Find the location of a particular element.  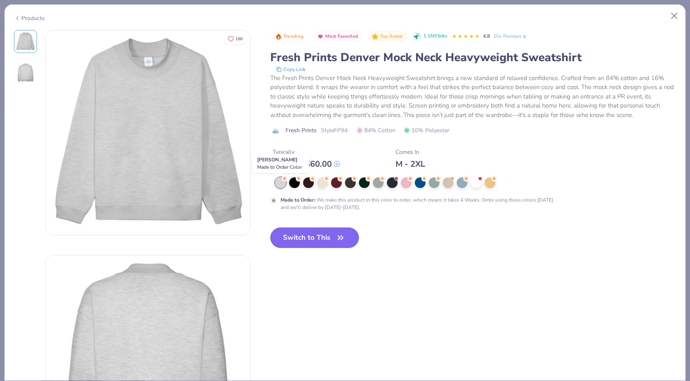

span: Most Favorited is located at coordinates (342, 36).